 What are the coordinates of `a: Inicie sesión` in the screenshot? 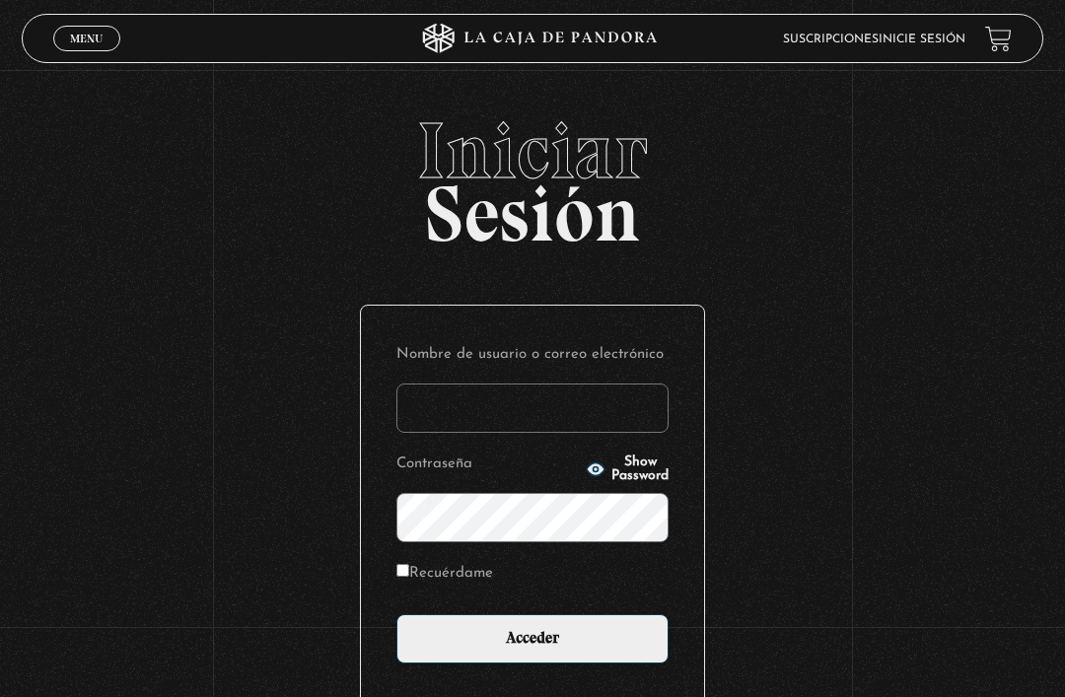 It's located at (922, 39).